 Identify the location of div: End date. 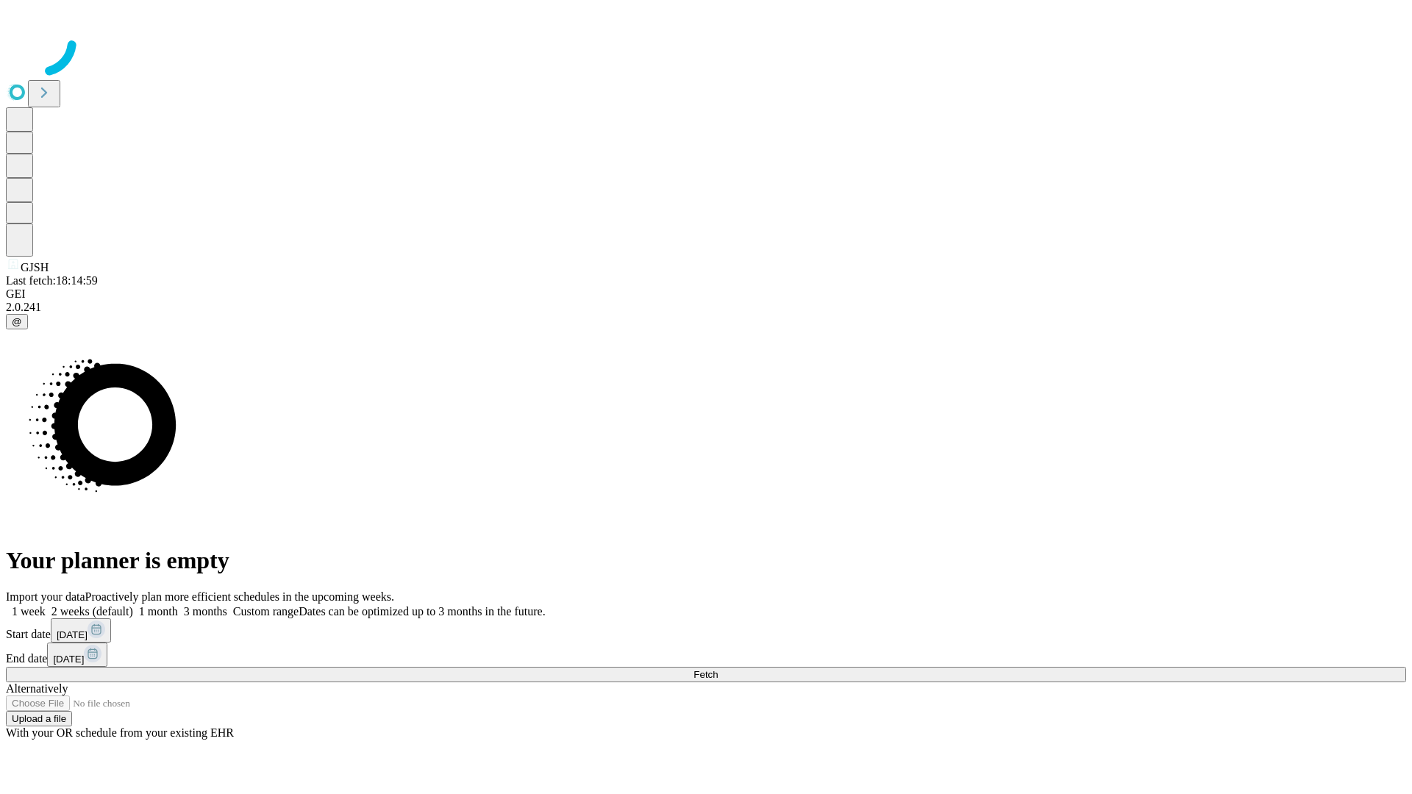
(706, 655).